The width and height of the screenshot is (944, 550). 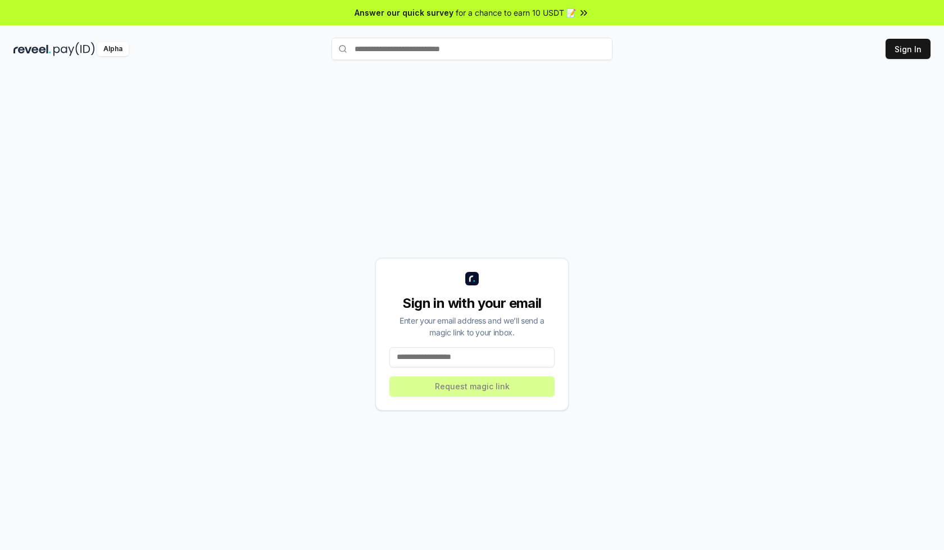 I want to click on span: Answer our quick survey, so click(x=404, y=12).